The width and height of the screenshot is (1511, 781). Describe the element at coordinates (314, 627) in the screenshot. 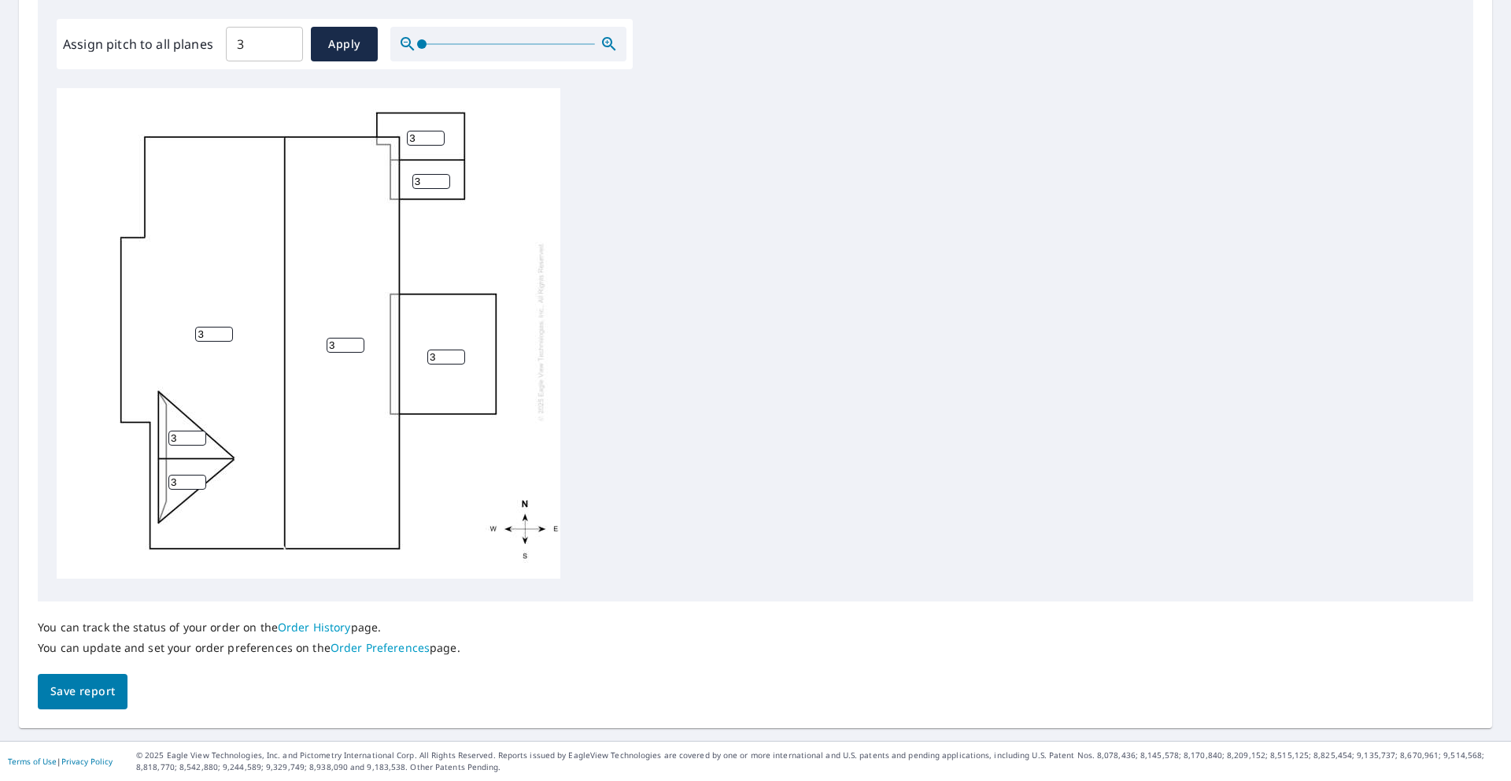

I see `a: Order History` at that location.